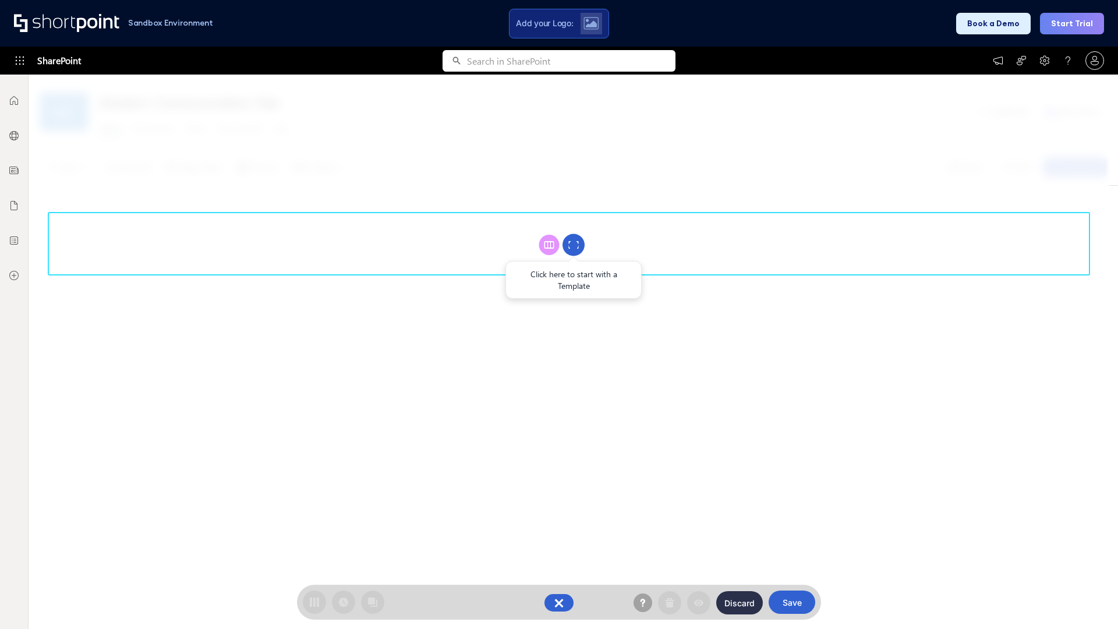  What do you see at coordinates (1013, 561) in the screenshot?
I see `div: Chat Widget` at bounding box center [1013, 561].